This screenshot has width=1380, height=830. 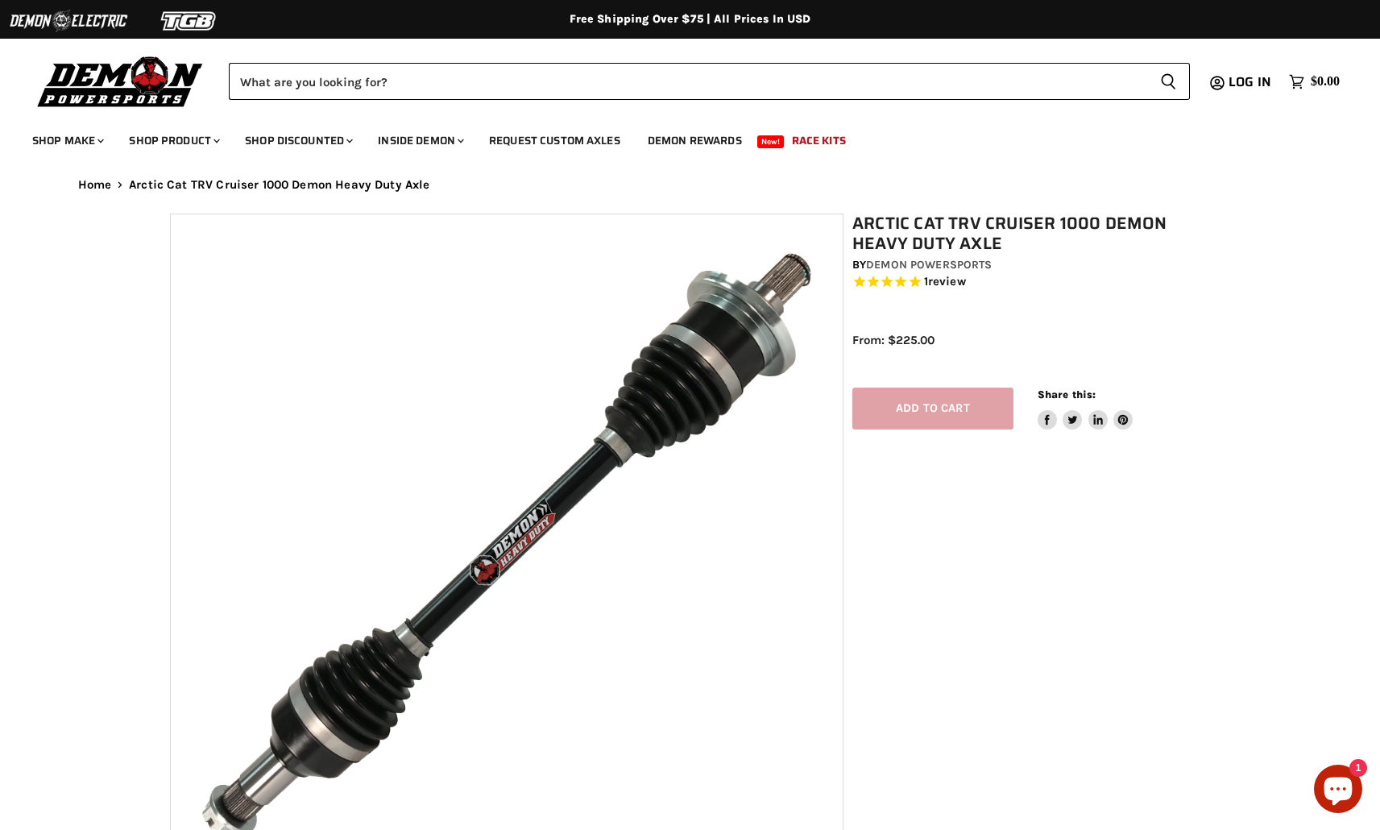 I want to click on a: Demon Rewards, so click(x=694, y=140).